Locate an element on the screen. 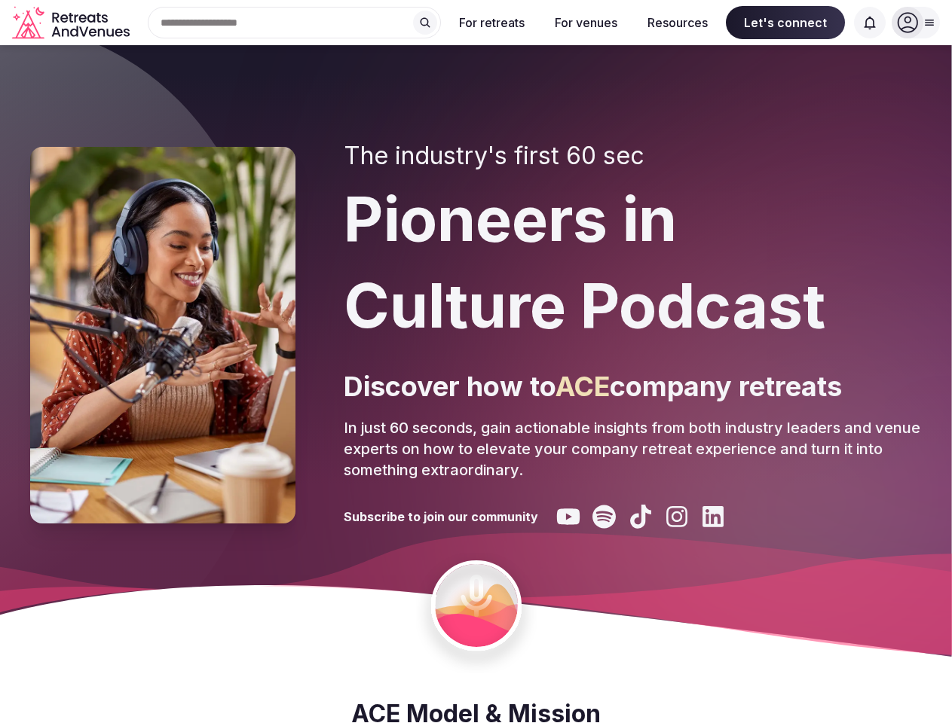 The width and height of the screenshot is (952, 723). span: Let's connect is located at coordinates (785, 23).